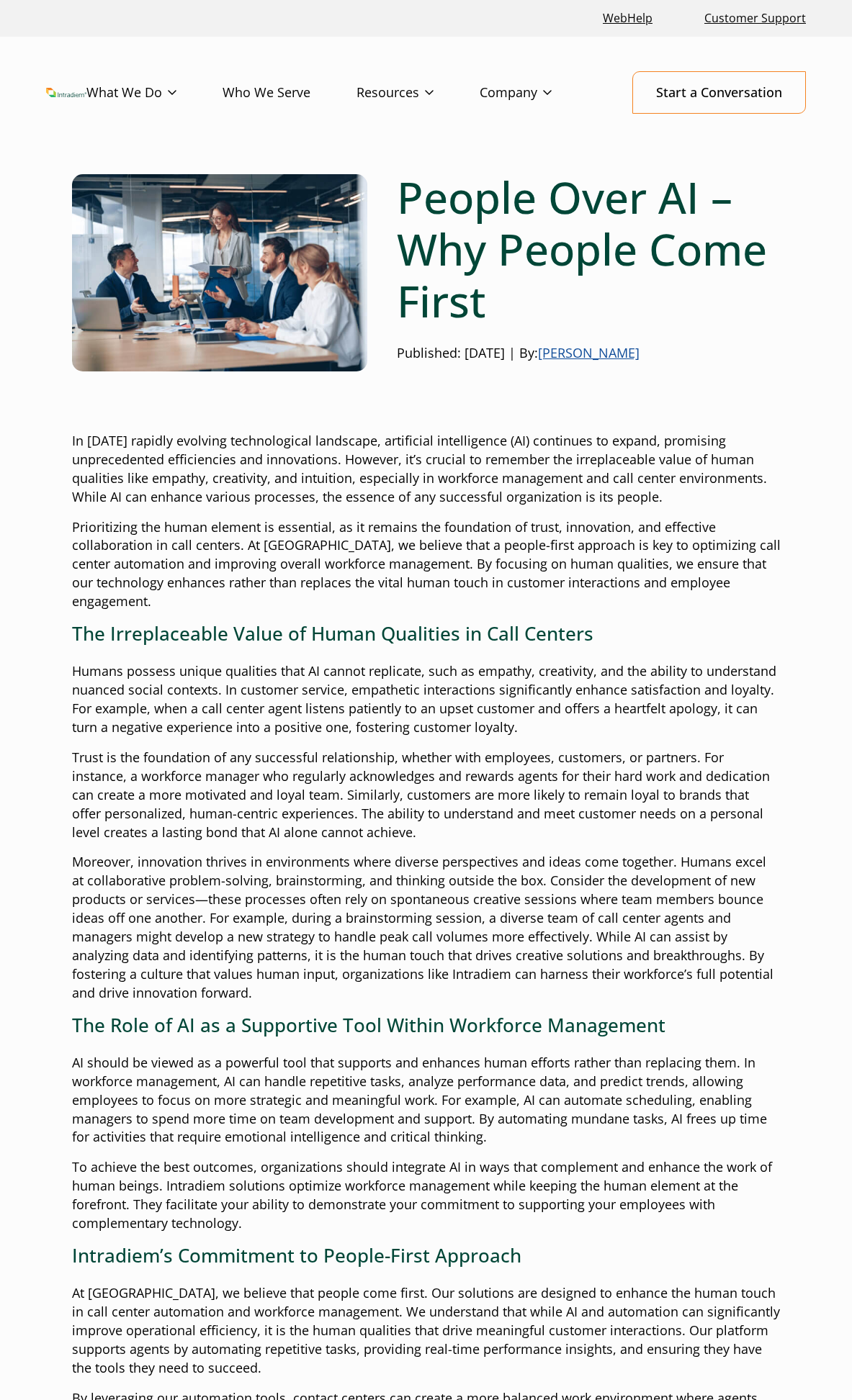 This screenshot has height=1400, width=852. What do you see at coordinates (289, 93) in the screenshot?
I see `a: Who We Serve` at bounding box center [289, 93].